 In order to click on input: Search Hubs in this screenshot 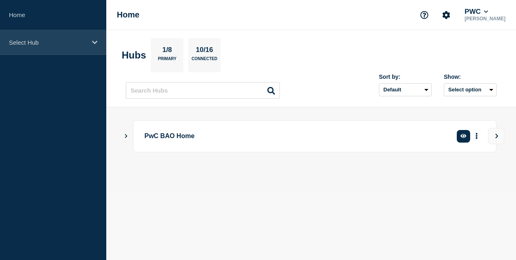, I will do `click(203, 90)`.